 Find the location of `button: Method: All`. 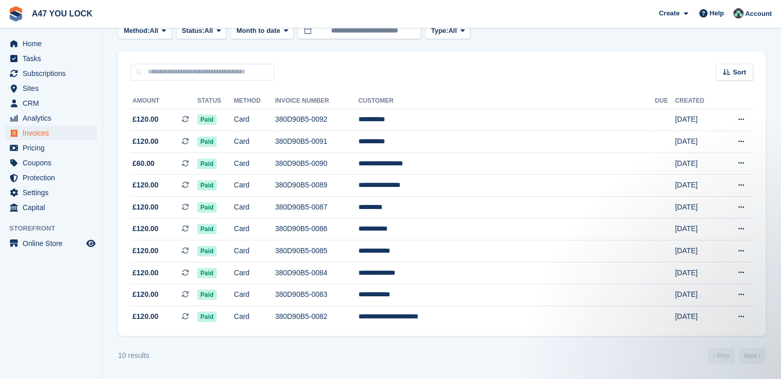

button: Method: All is located at coordinates (145, 31).